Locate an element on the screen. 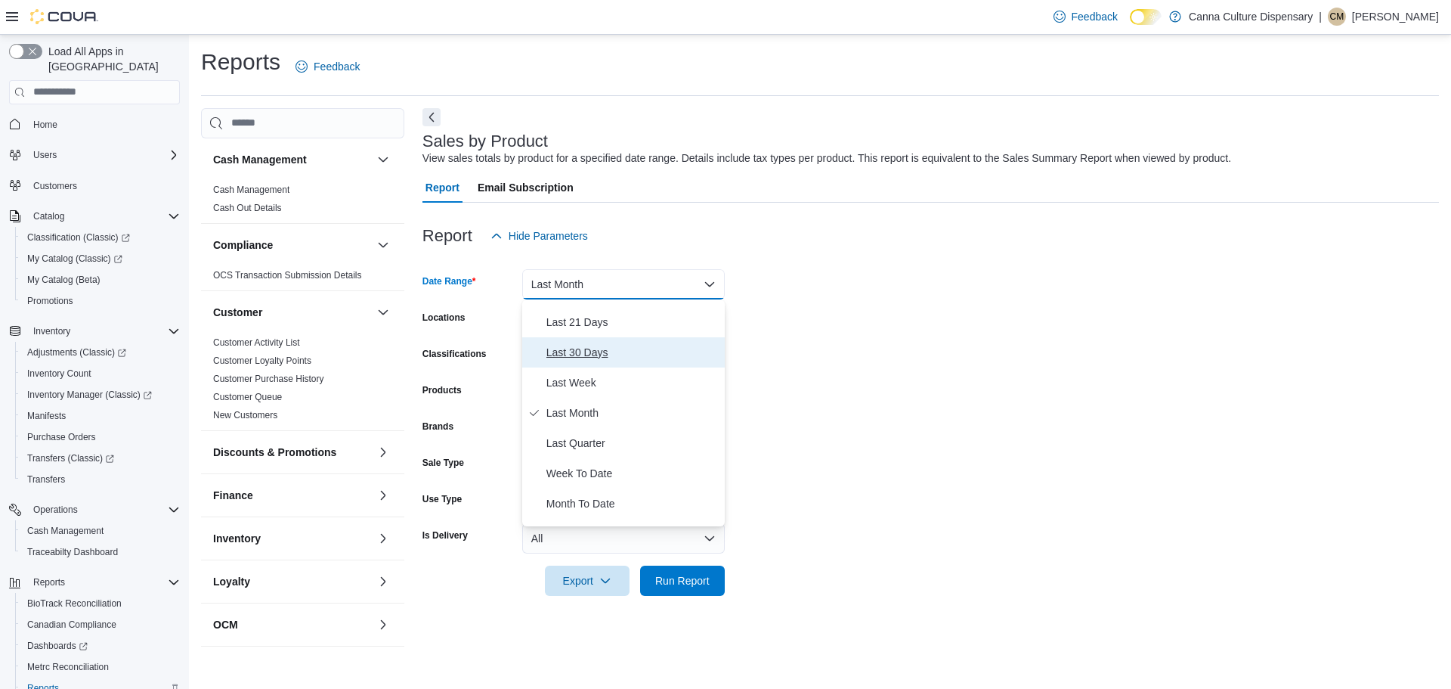  span: Last 21 Days is located at coordinates (633, 322).